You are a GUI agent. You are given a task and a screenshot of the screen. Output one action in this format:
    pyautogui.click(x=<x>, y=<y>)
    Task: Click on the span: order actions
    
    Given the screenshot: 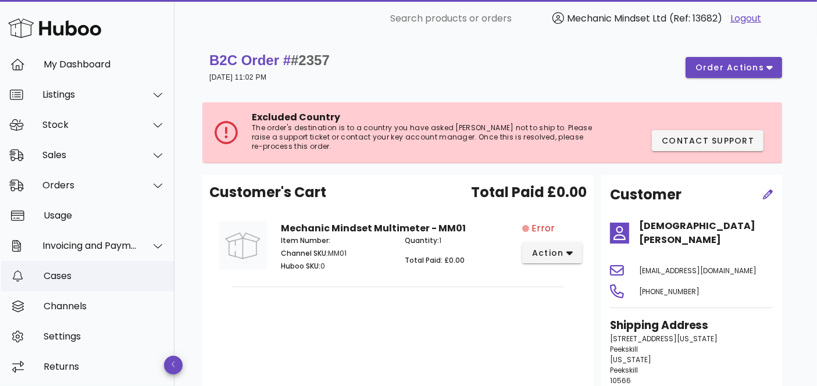 What is the action you would take?
    pyautogui.click(x=730, y=67)
    